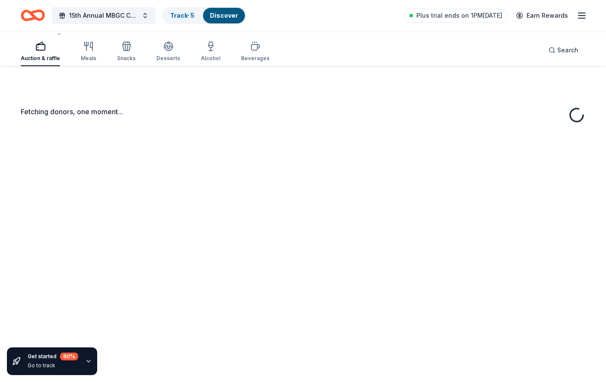 This screenshot has width=606, height=382. Describe the element at coordinates (564, 50) in the screenshot. I see `button: Search` at that location.